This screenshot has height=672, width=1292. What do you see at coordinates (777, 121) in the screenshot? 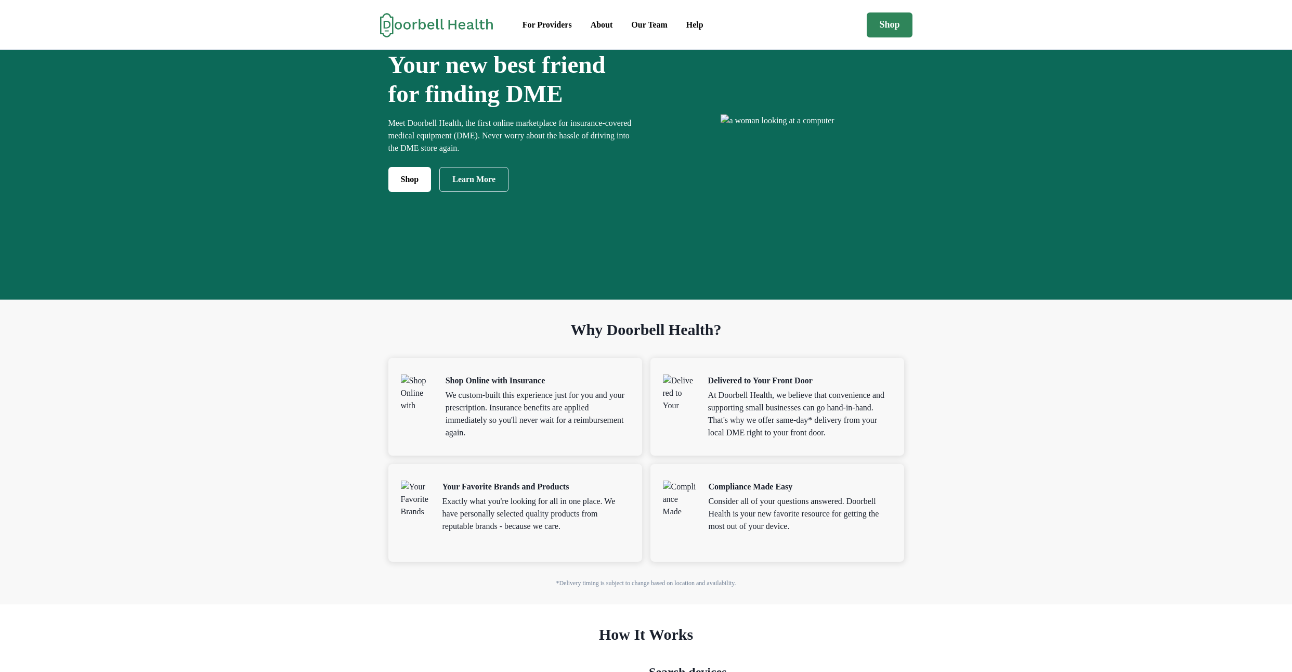
I see `img: a woman looking at a computer` at bounding box center [777, 121].